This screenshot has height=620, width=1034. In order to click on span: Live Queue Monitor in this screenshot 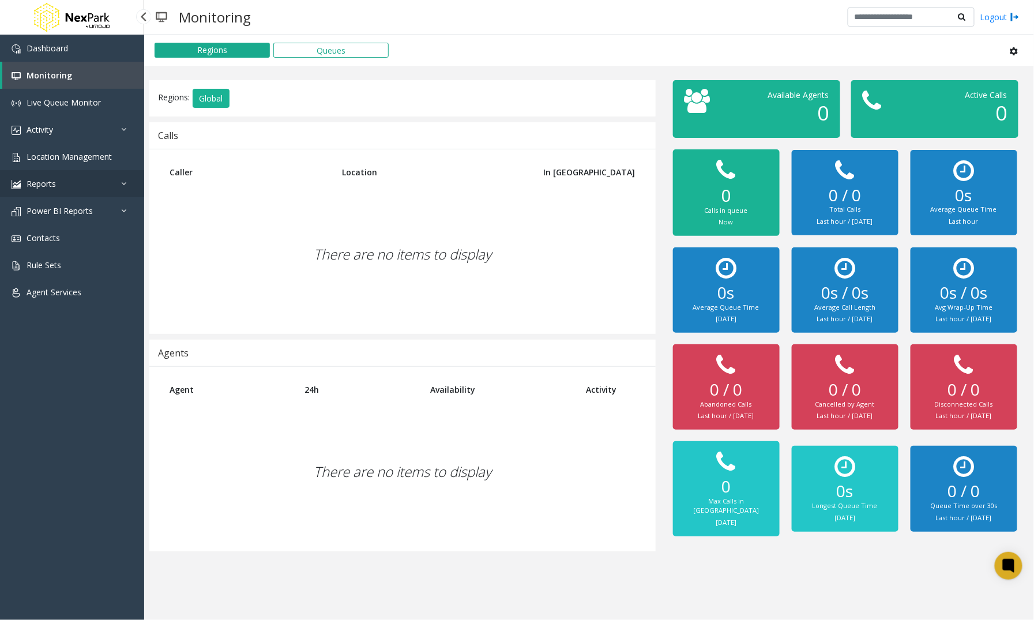, I will do `click(63, 102)`.